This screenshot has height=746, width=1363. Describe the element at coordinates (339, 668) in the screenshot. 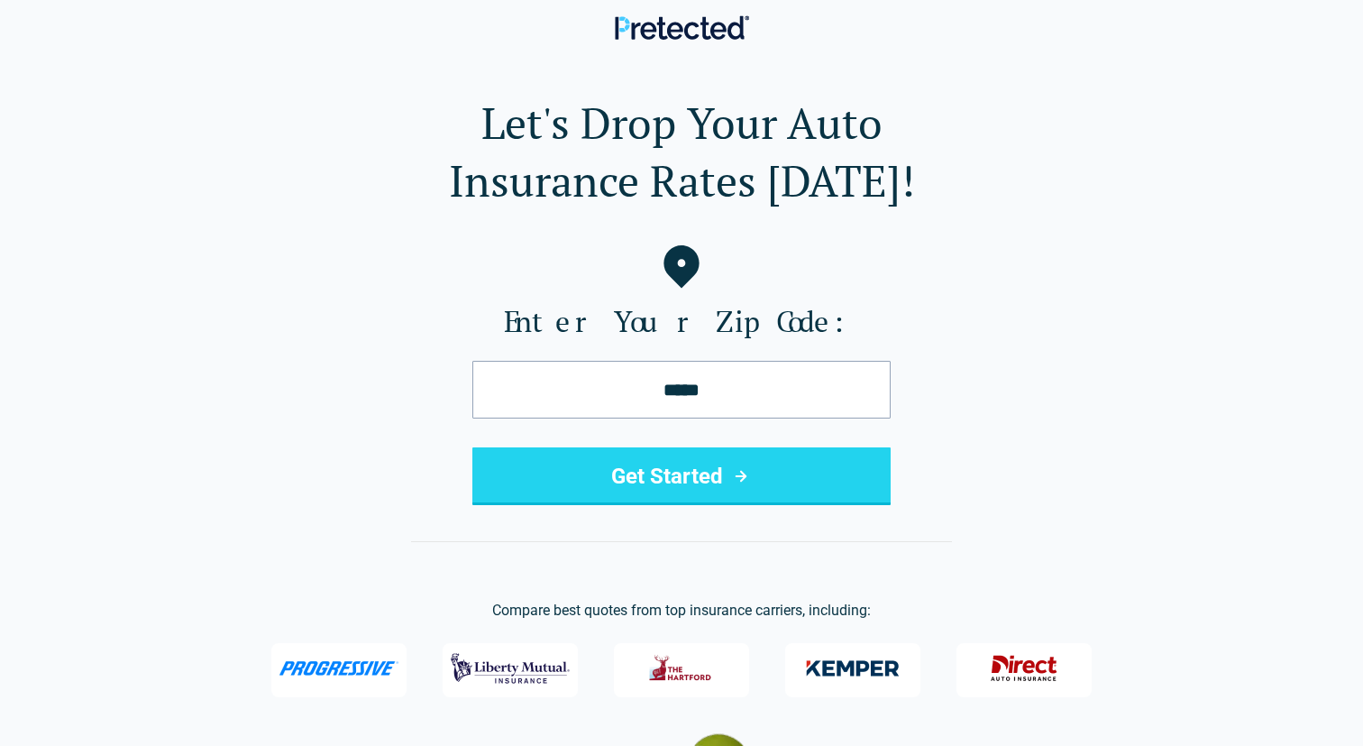

I see `img: Progressive` at that location.